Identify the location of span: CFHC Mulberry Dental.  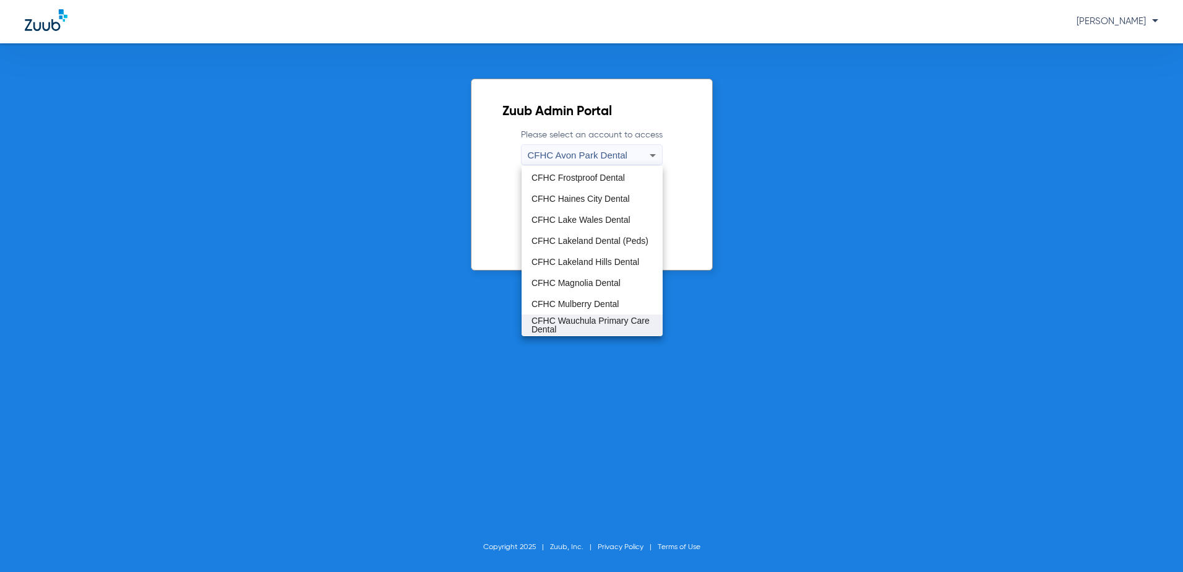
(575, 304).